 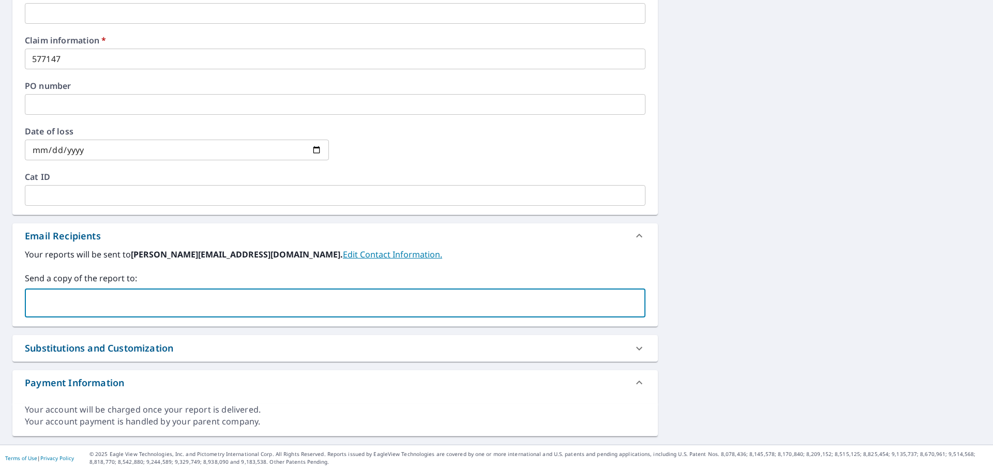 What do you see at coordinates (335, 278) in the screenshot?
I see `label: Send a copy of the report to:` at bounding box center [335, 278].